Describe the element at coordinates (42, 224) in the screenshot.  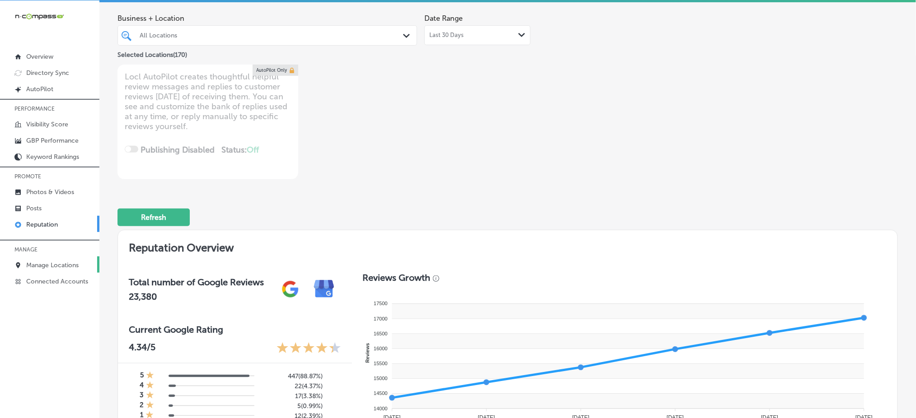
I see `p: Reputation` at that location.